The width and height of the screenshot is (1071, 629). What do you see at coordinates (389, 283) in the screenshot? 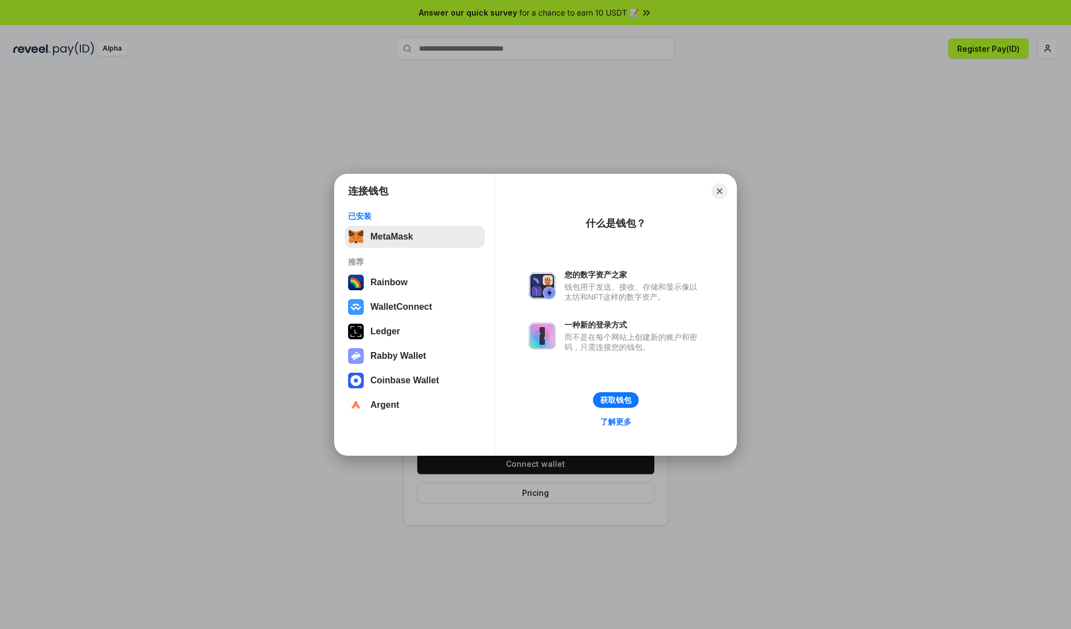
I see `div: Rainbow` at bounding box center [389, 283].